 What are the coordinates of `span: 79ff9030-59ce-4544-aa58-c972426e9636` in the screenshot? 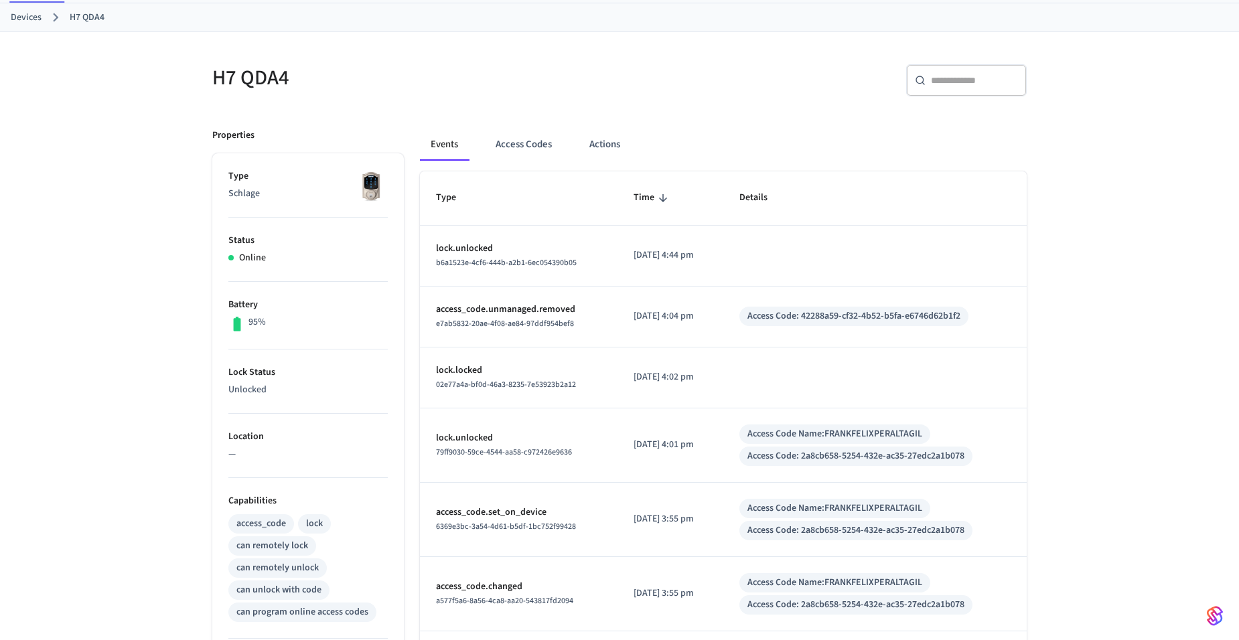 It's located at (504, 452).